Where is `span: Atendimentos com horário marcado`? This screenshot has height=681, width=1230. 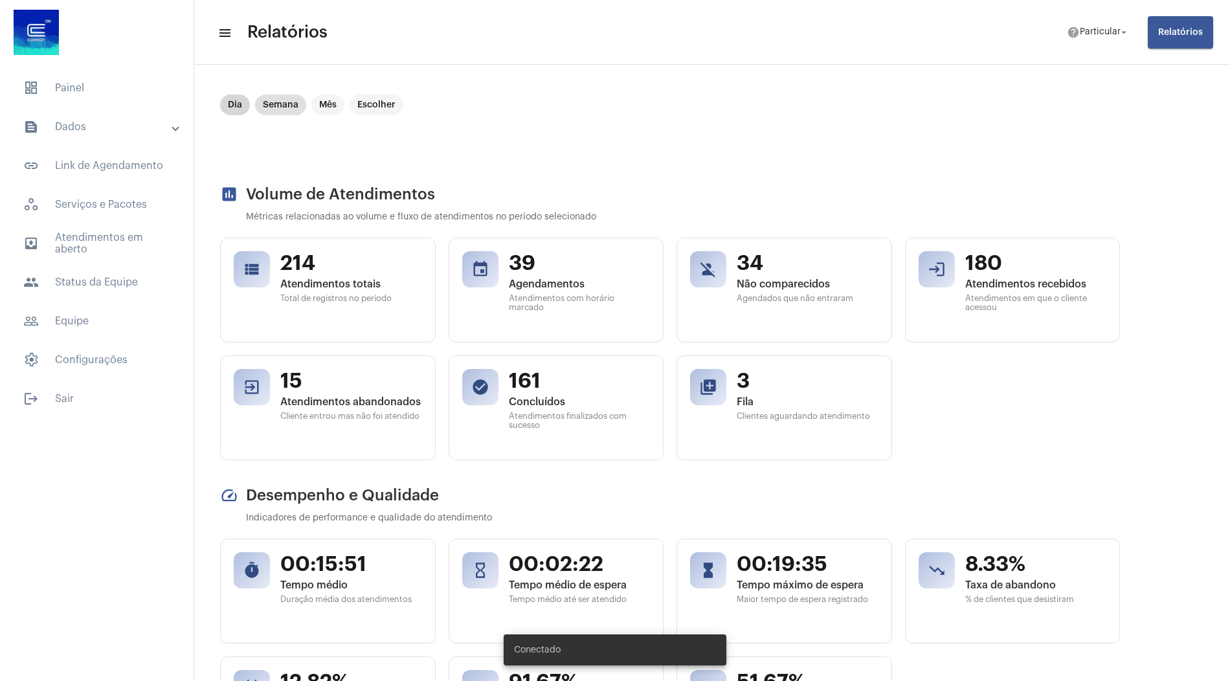 span: Atendimentos com horário marcado is located at coordinates (579, 303).